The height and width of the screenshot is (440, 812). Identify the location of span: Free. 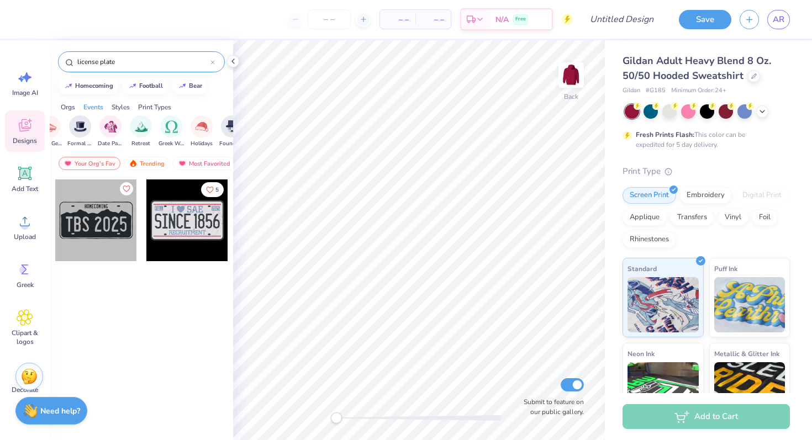
(520, 19).